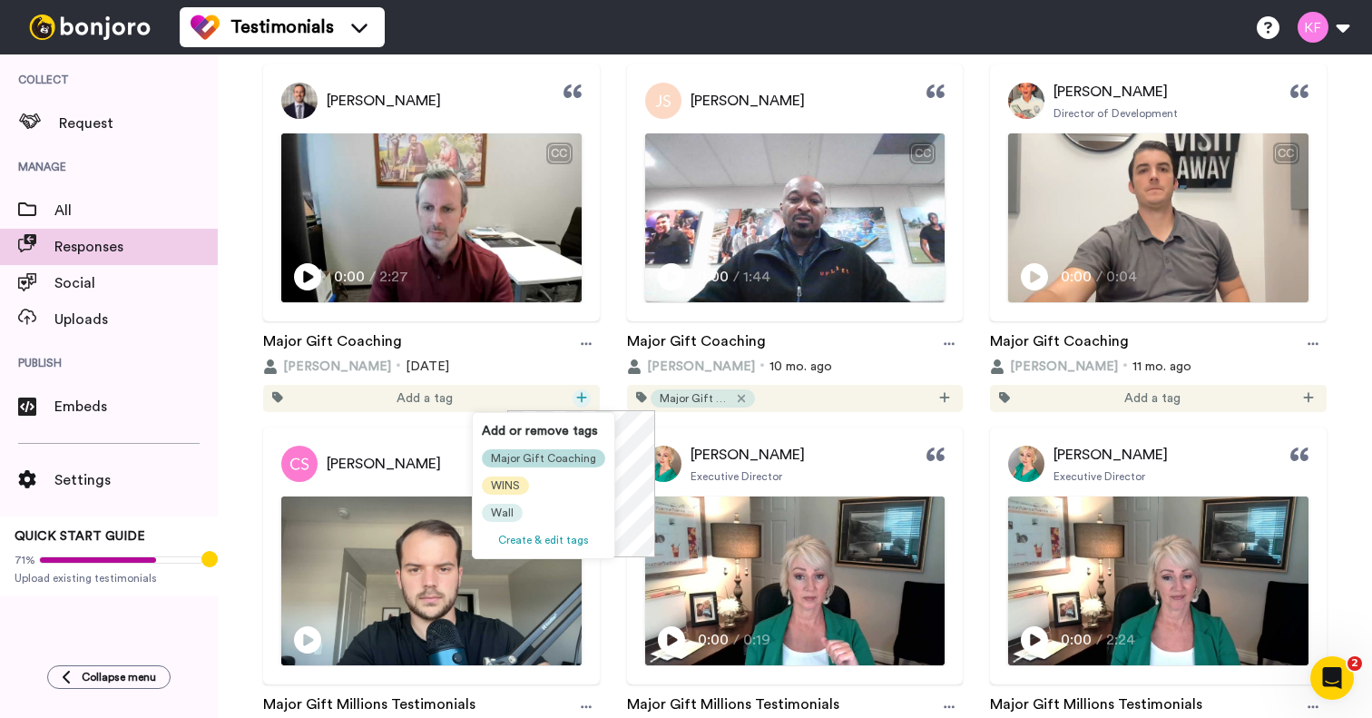 The image size is (1372, 718). Describe the element at coordinates (1355, 663) in the screenshot. I see `span: 2` at that location.